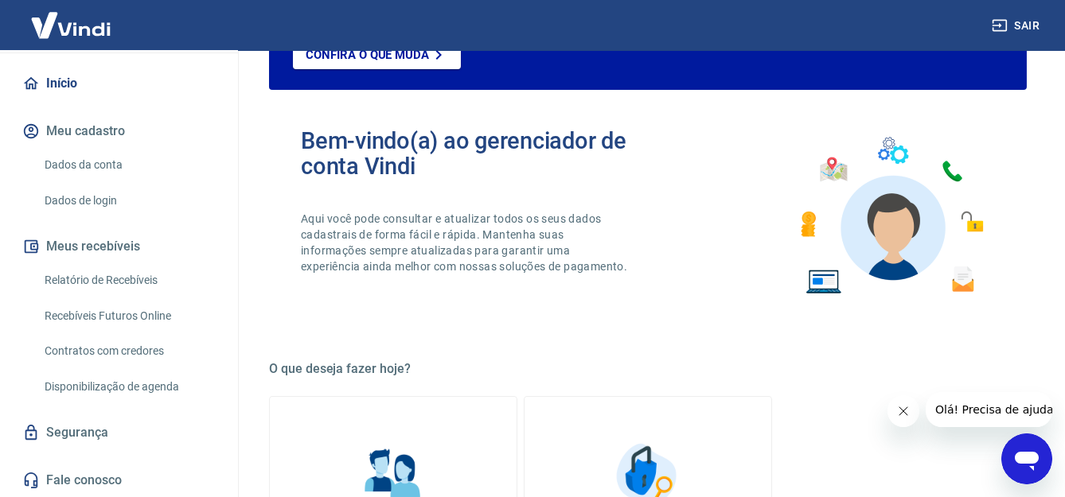 This screenshot has width=1065, height=497. What do you see at coordinates (891, 216) in the screenshot?
I see `img: Imagem de um avatar masculino com diversos icones exemplificando as funcionalidades do gerenciado...` at bounding box center [891, 216].